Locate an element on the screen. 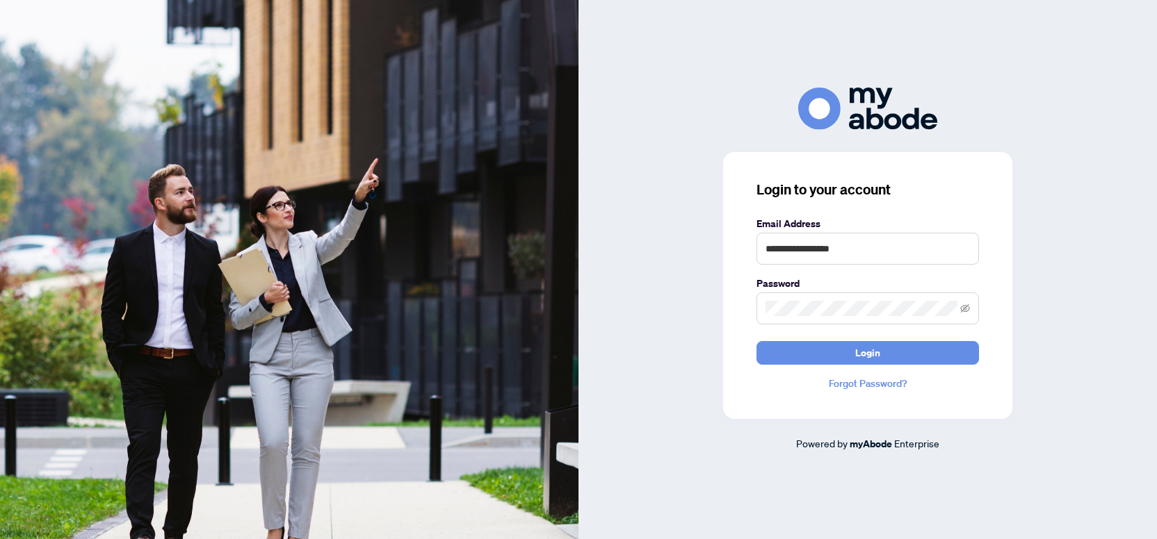 The height and width of the screenshot is (539, 1157). a: Forgot Password? is located at coordinates (868, 384).